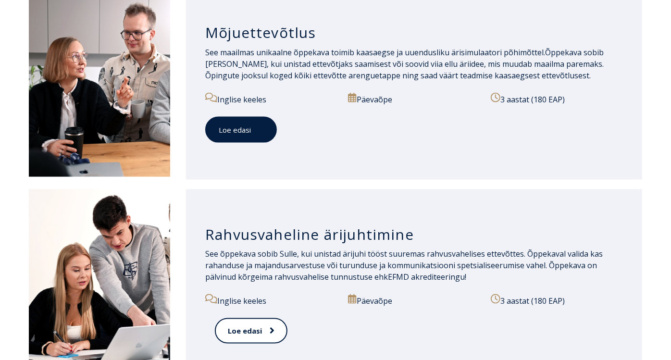  What do you see at coordinates (414, 33) in the screenshot?
I see `h3: Mõjuettevõtlus` at bounding box center [414, 33].